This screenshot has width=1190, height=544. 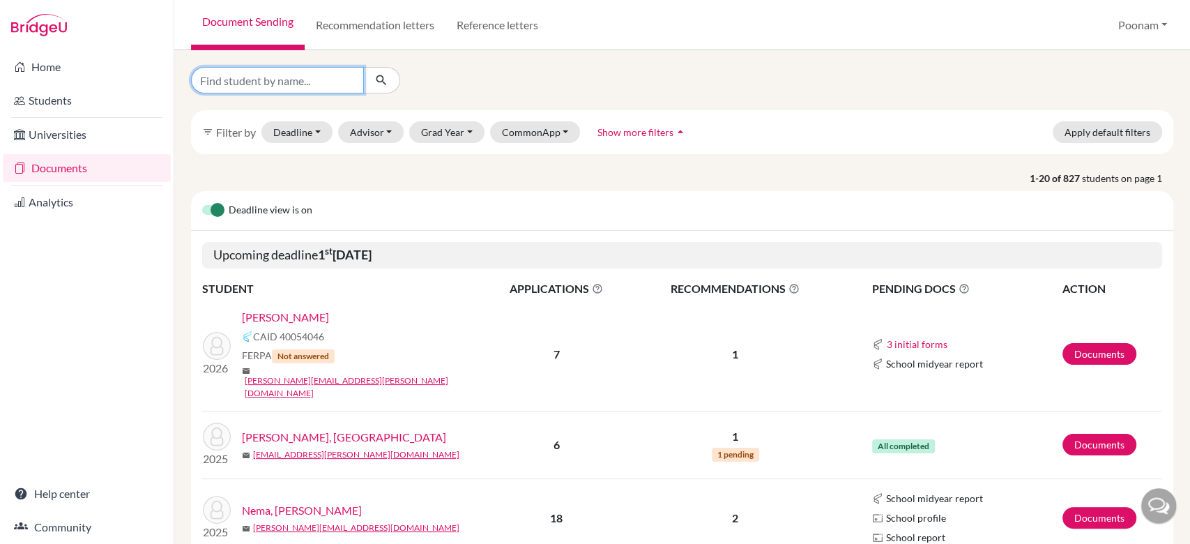 I want to click on p: 2, so click(x=735, y=518).